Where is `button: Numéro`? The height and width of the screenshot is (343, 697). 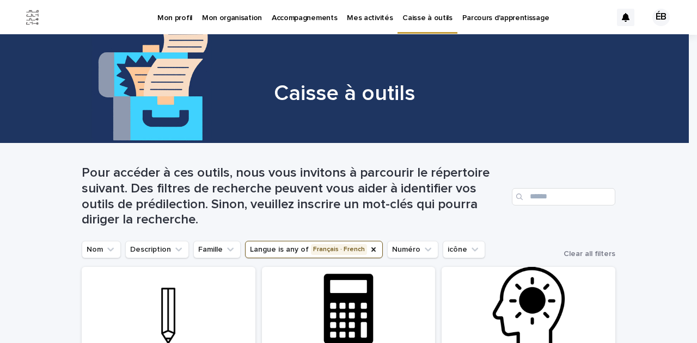
button: Numéro is located at coordinates (412, 250).